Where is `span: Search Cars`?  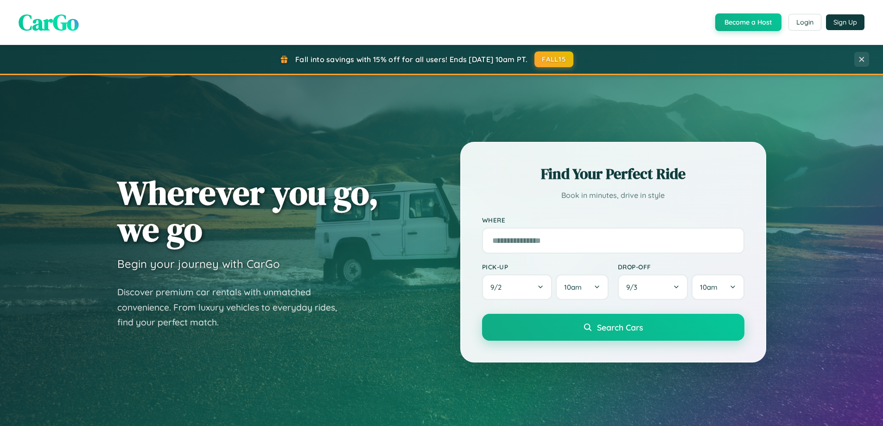 span: Search Cars is located at coordinates (620, 327).